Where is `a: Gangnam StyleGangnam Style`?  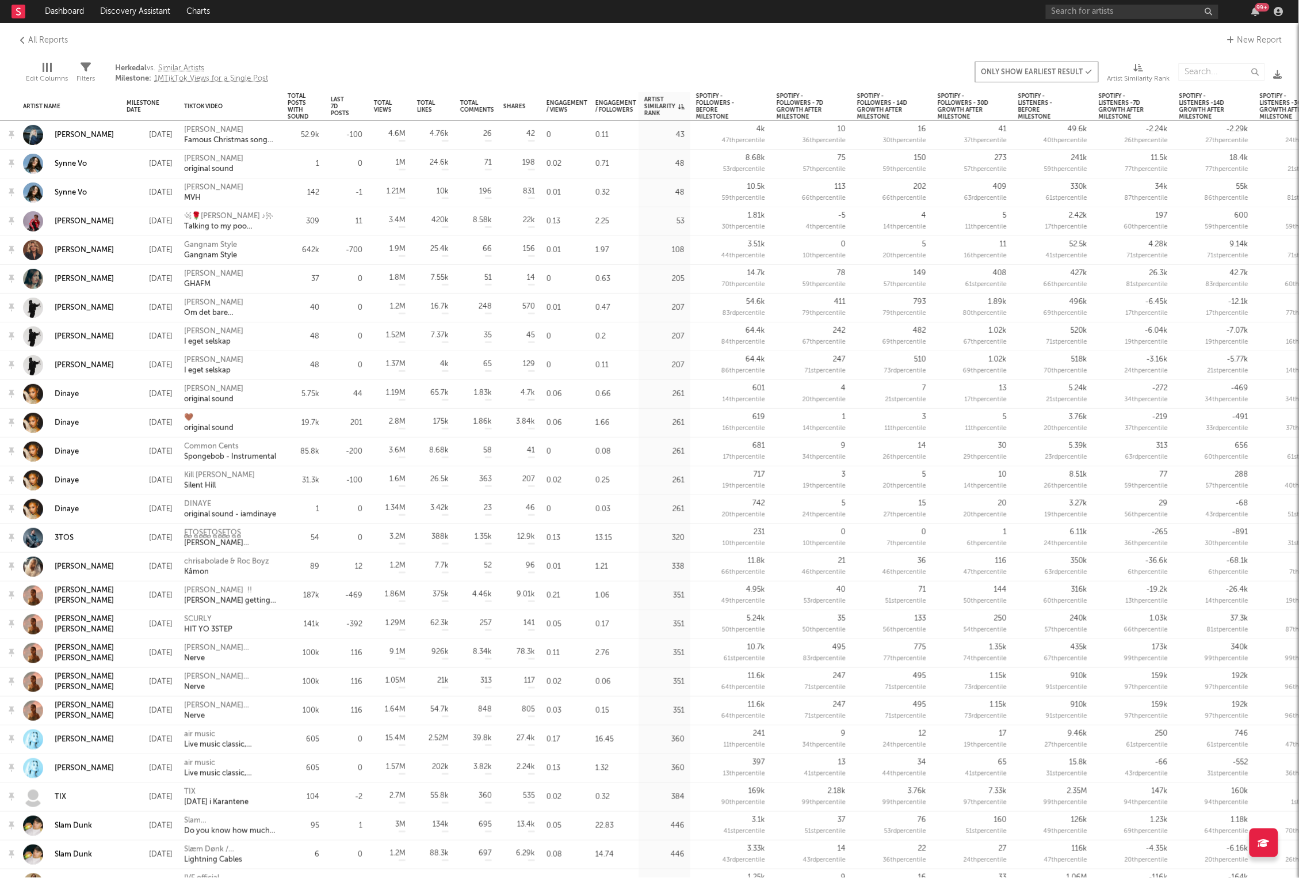
a: Gangnam StyleGangnam Style is located at coordinates (211, 250).